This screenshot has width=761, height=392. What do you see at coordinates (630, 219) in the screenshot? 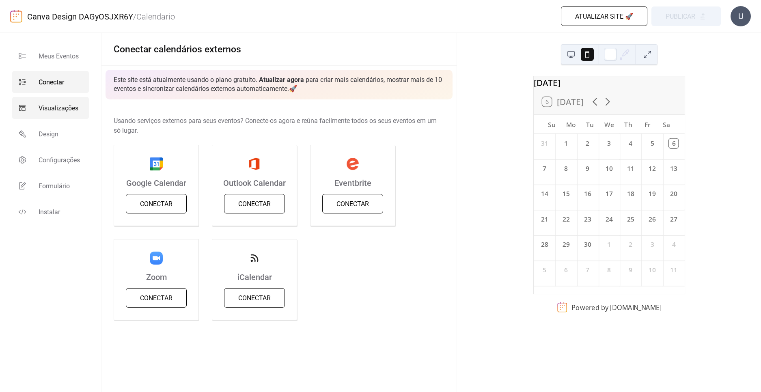
I see `div: 25` at bounding box center [630, 219].